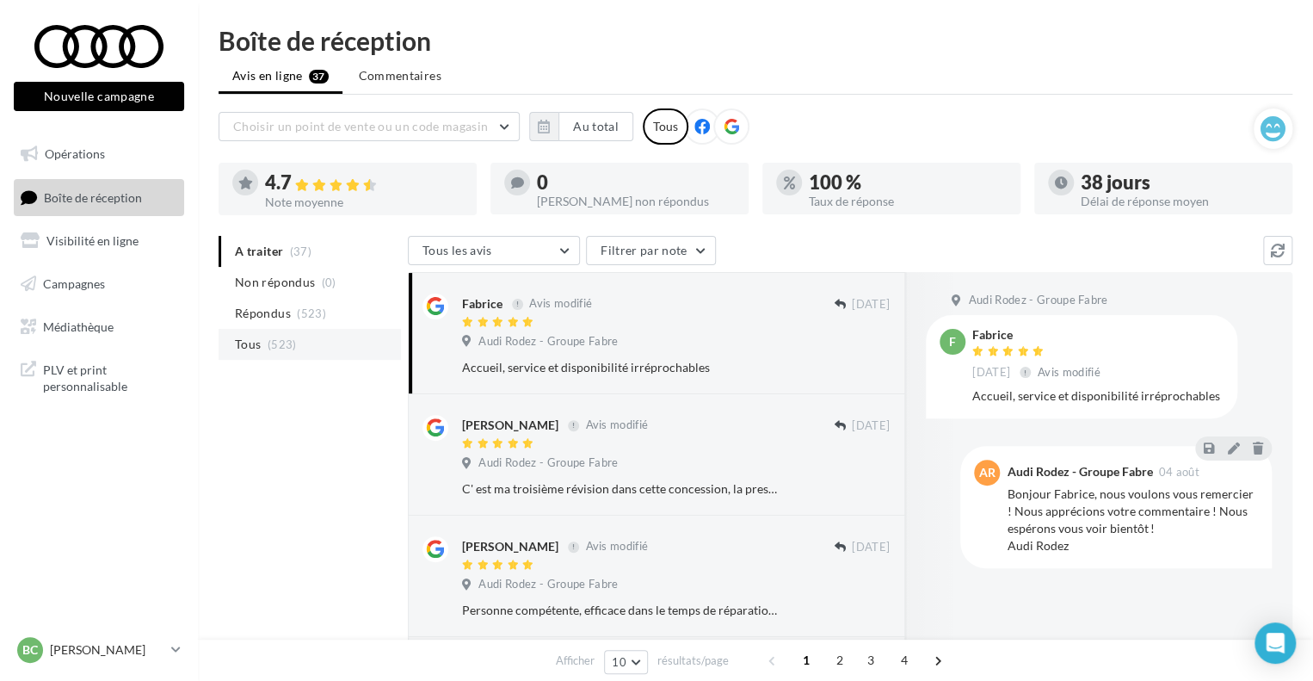 The image size is (1313, 681). Describe the element at coordinates (625, 662) in the screenshot. I see `button: 10` at that location.